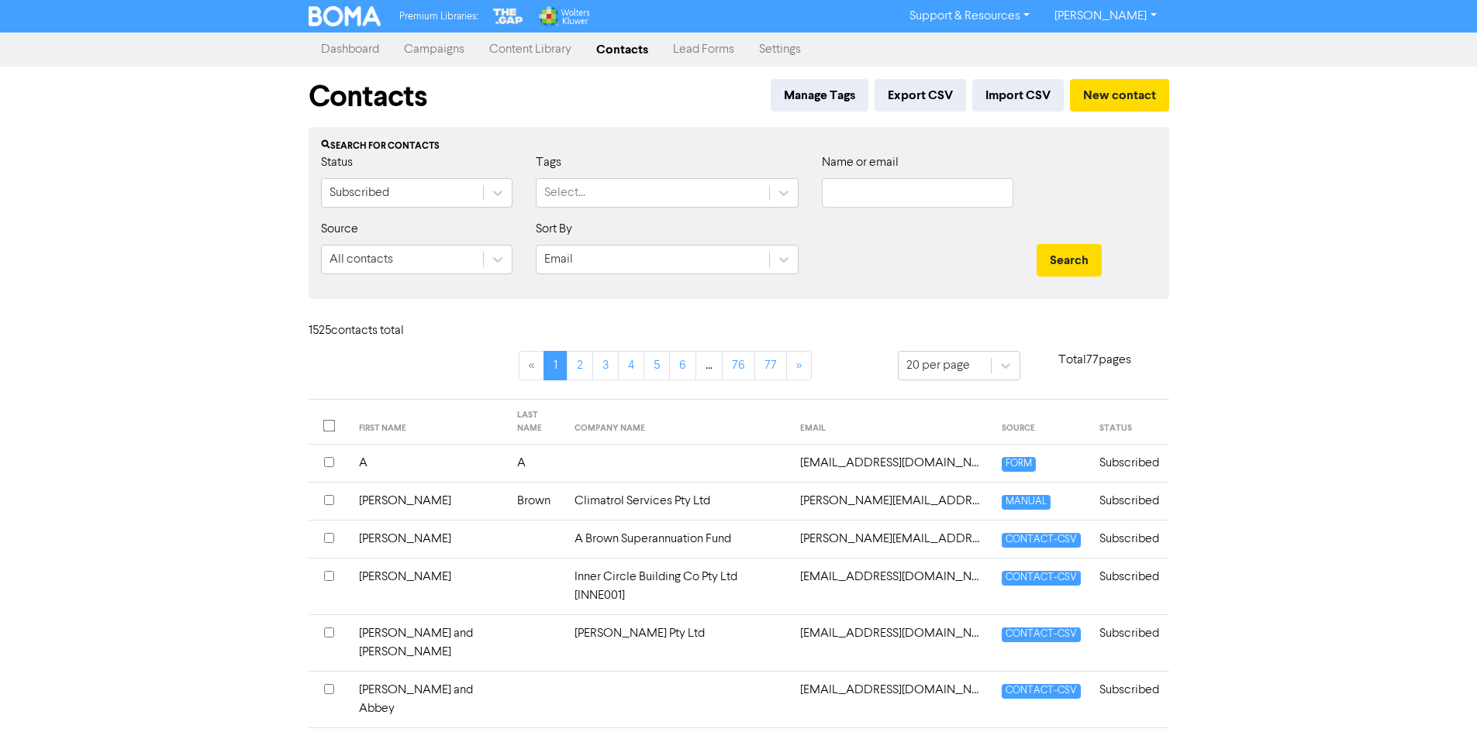  What do you see at coordinates (345, 16) in the screenshot?
I see `img: BOMA Logo` at bounding box center [345, 16].